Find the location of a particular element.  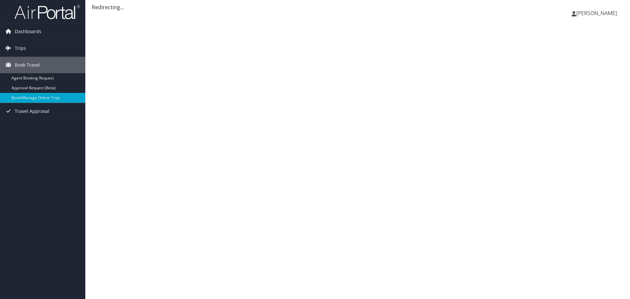

span: Dashboards is located at coordinates (28, 32).